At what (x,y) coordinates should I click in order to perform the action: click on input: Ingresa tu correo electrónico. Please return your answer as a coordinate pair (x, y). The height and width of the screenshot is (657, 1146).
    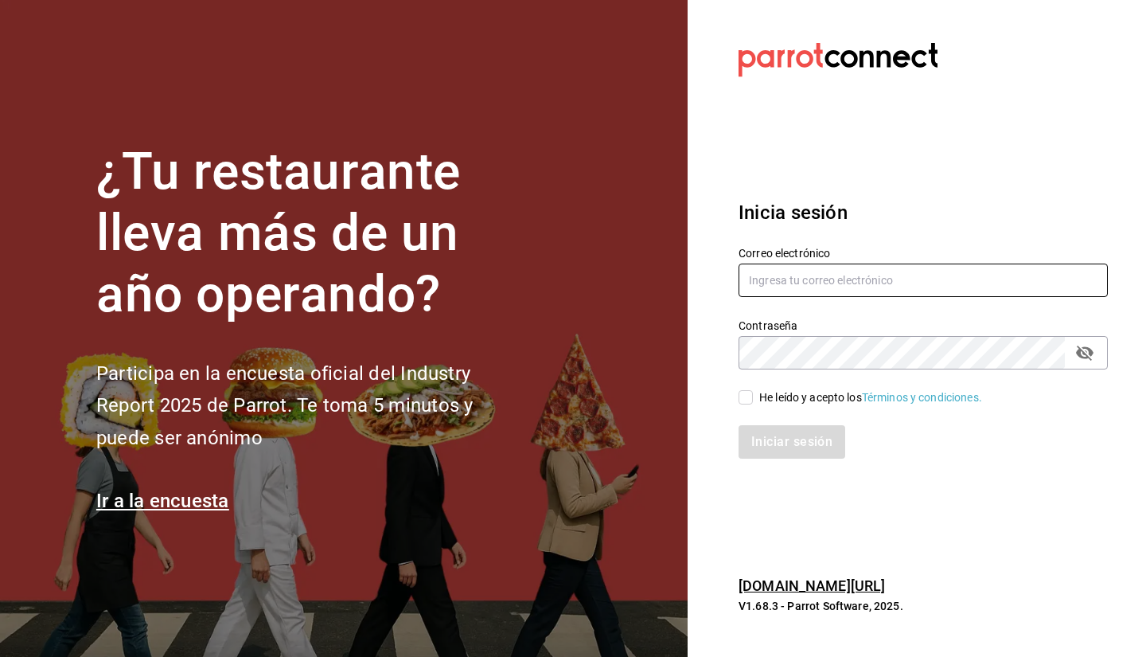
    Looking at the image, I should click on (924, 280).